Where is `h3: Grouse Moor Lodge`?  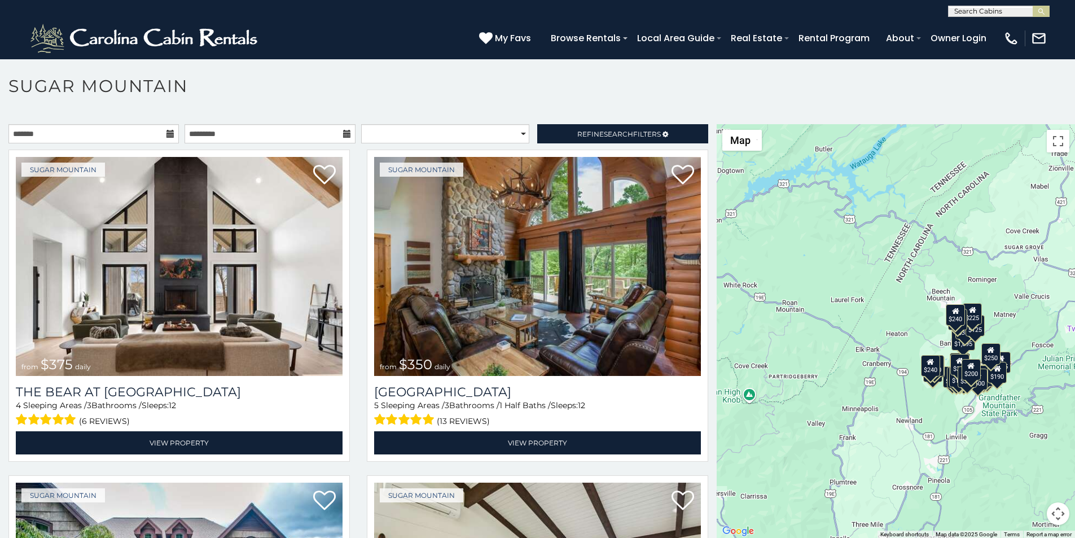
h3: Grouse Moor Lodge is located at coordinates (537, 392).